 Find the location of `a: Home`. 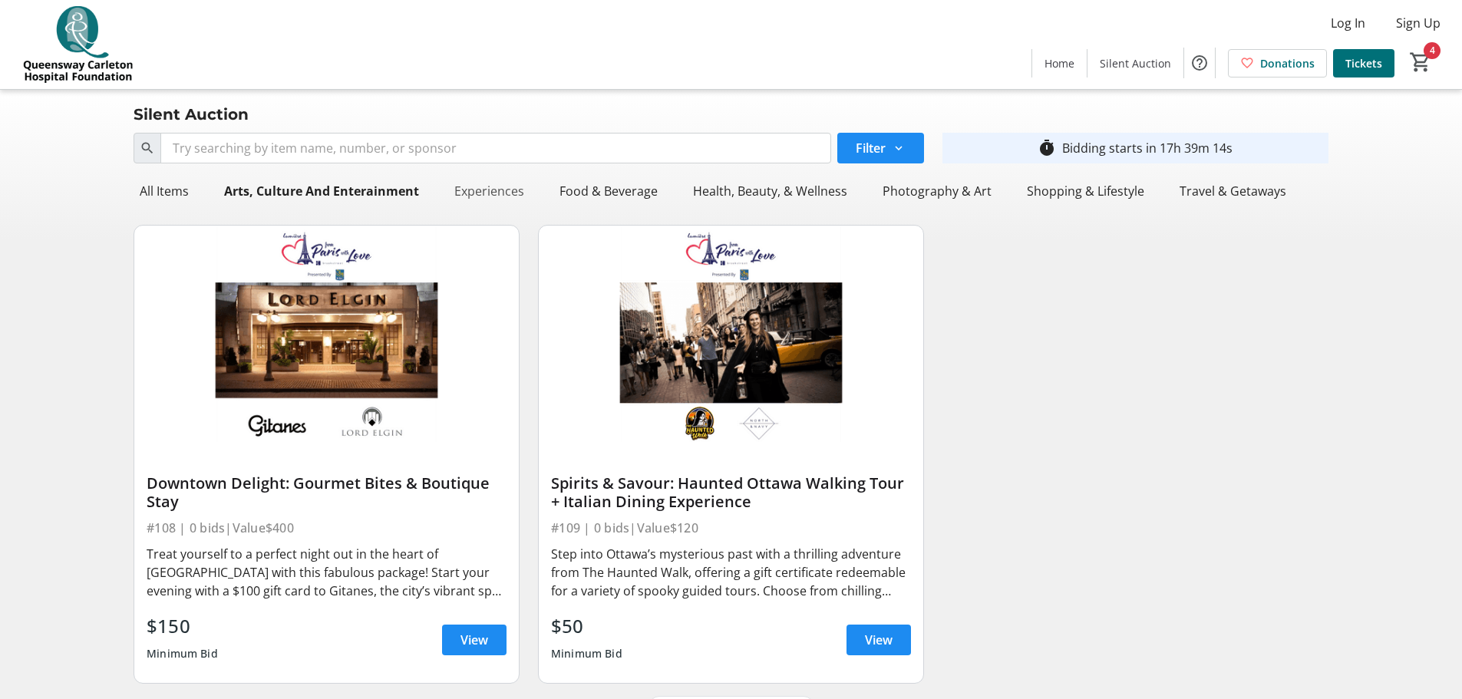

a: Home is located at coordinates (1059, 63).